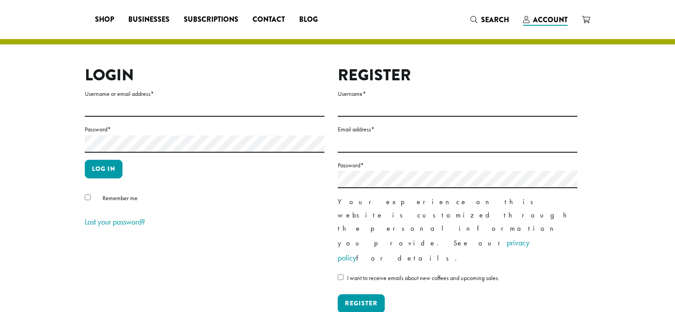 The width and height of the screenshot is (675, 312). Describe the element at coordinates (340, 277) in the screenshot. I see `input: I want to receive emails about new coffees and upcoming sales.` at that location.